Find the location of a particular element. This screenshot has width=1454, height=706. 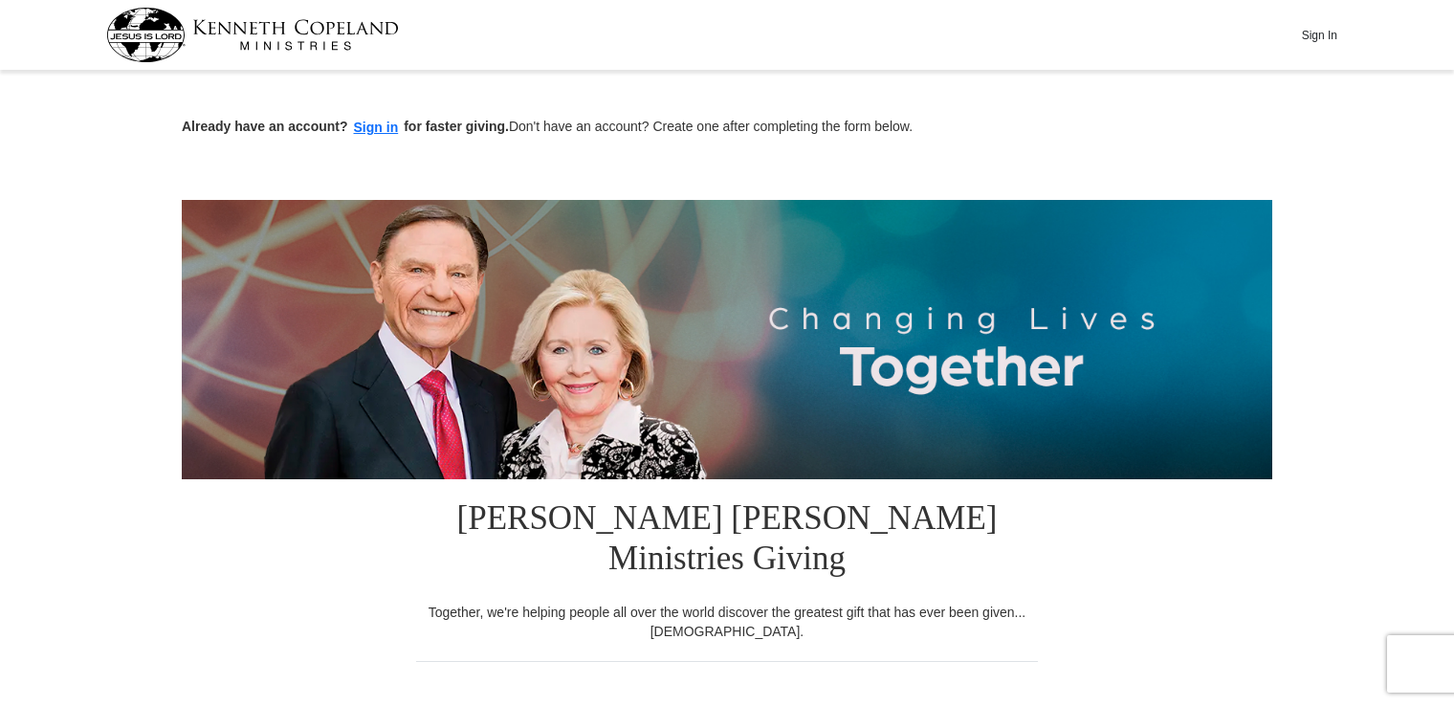

strong: Already have an account? for faster giving. is located at coordinates (345, 126).